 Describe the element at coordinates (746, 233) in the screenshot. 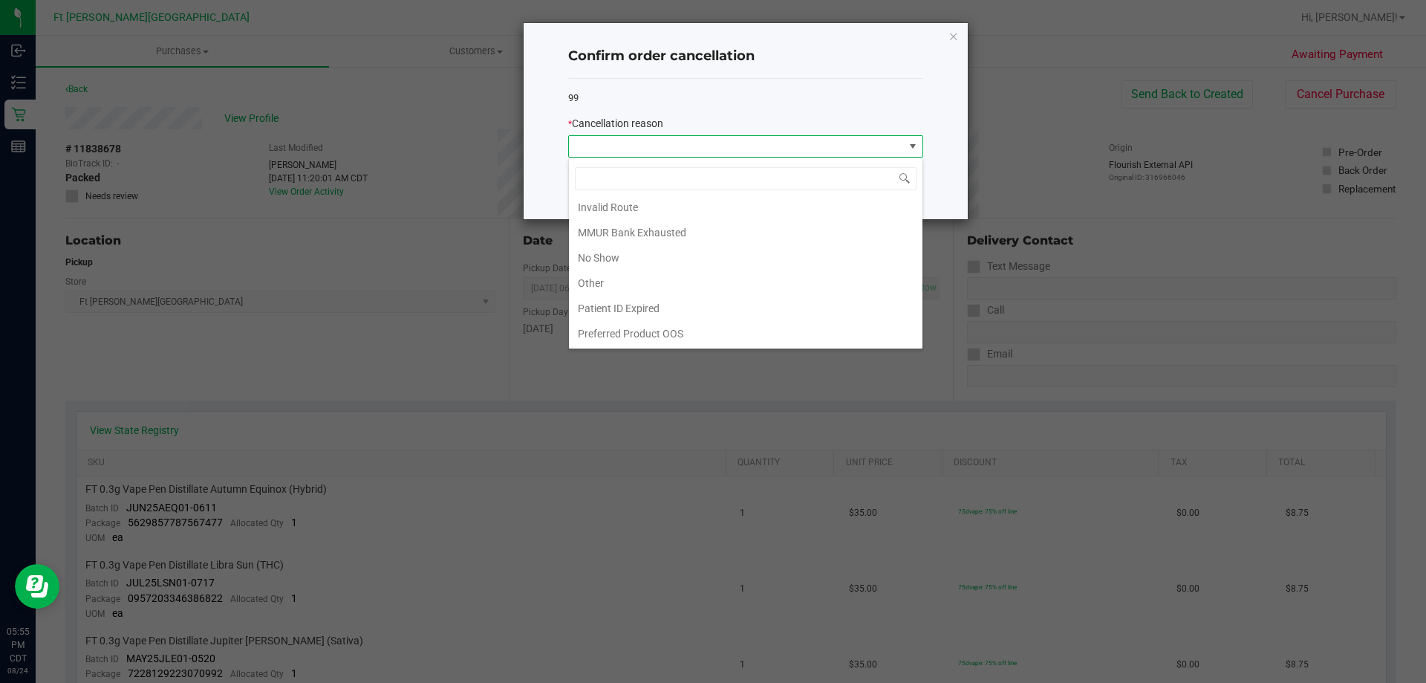

I see `li: MMUR Bank Exhausted` at that location.